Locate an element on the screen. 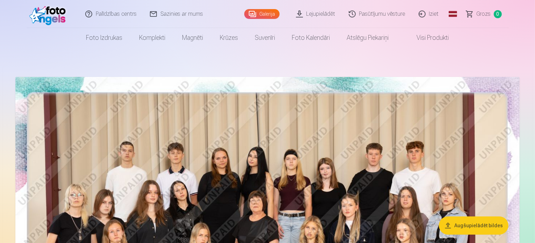 The image size is (535, 243). button: Augšupielādēt bildes is located at coordinates (474, 226).